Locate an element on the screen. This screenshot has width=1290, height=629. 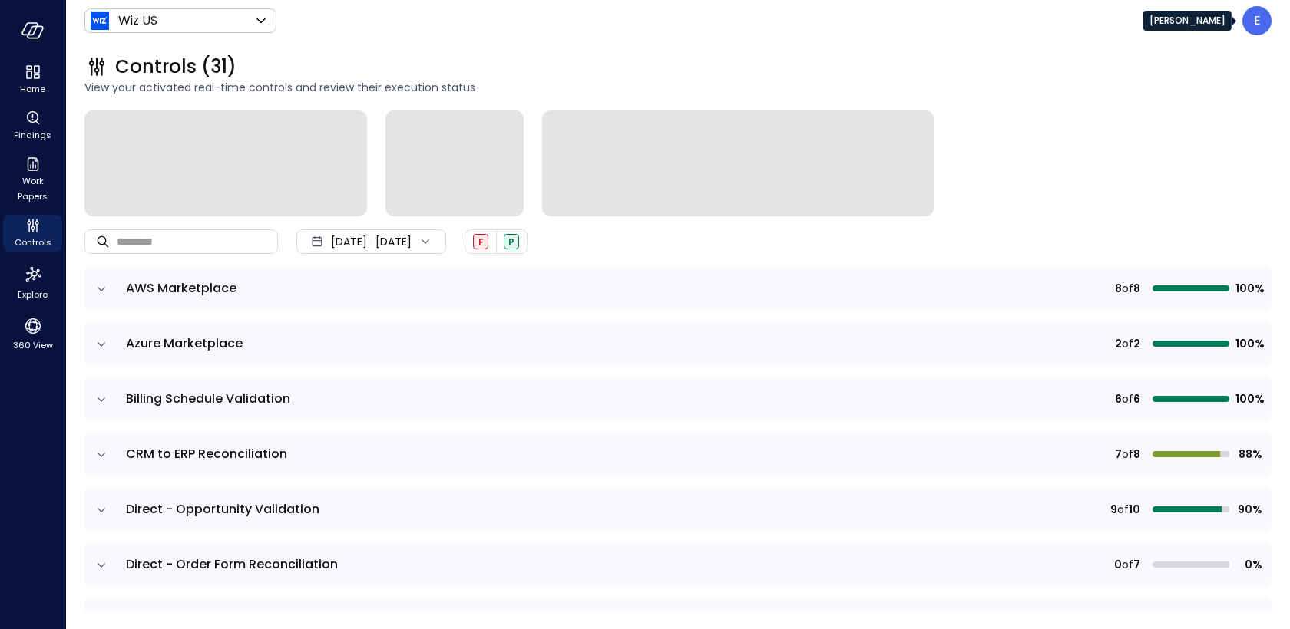
span: 10 is located at coordinates (1134, 510).